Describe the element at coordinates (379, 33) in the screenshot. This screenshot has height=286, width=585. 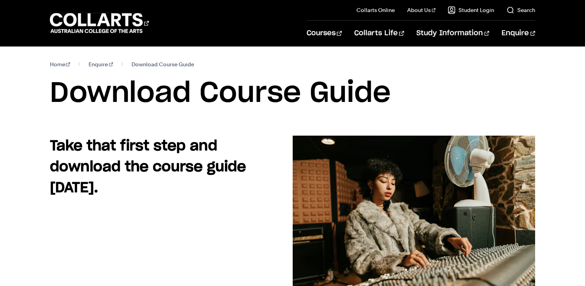
I see `a: Collarts Life` at that location.